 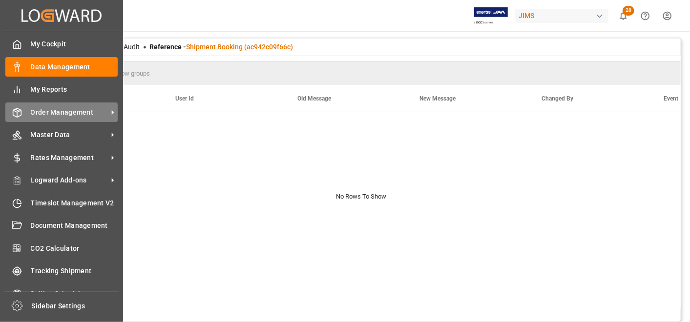 I want to click on span: Sidebar Settings, so click(x=75, y=306).